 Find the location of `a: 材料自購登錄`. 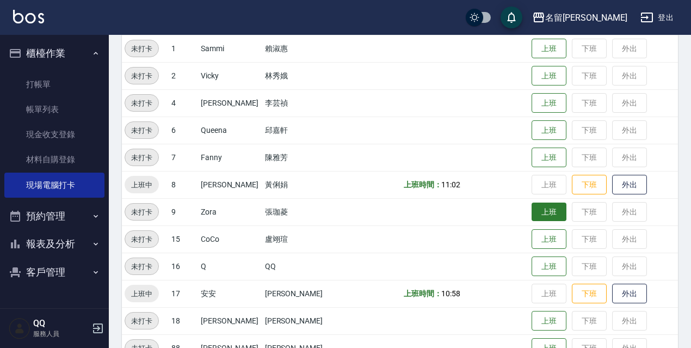

a: 材料自購登錄 is located at coordinates (54, 159).